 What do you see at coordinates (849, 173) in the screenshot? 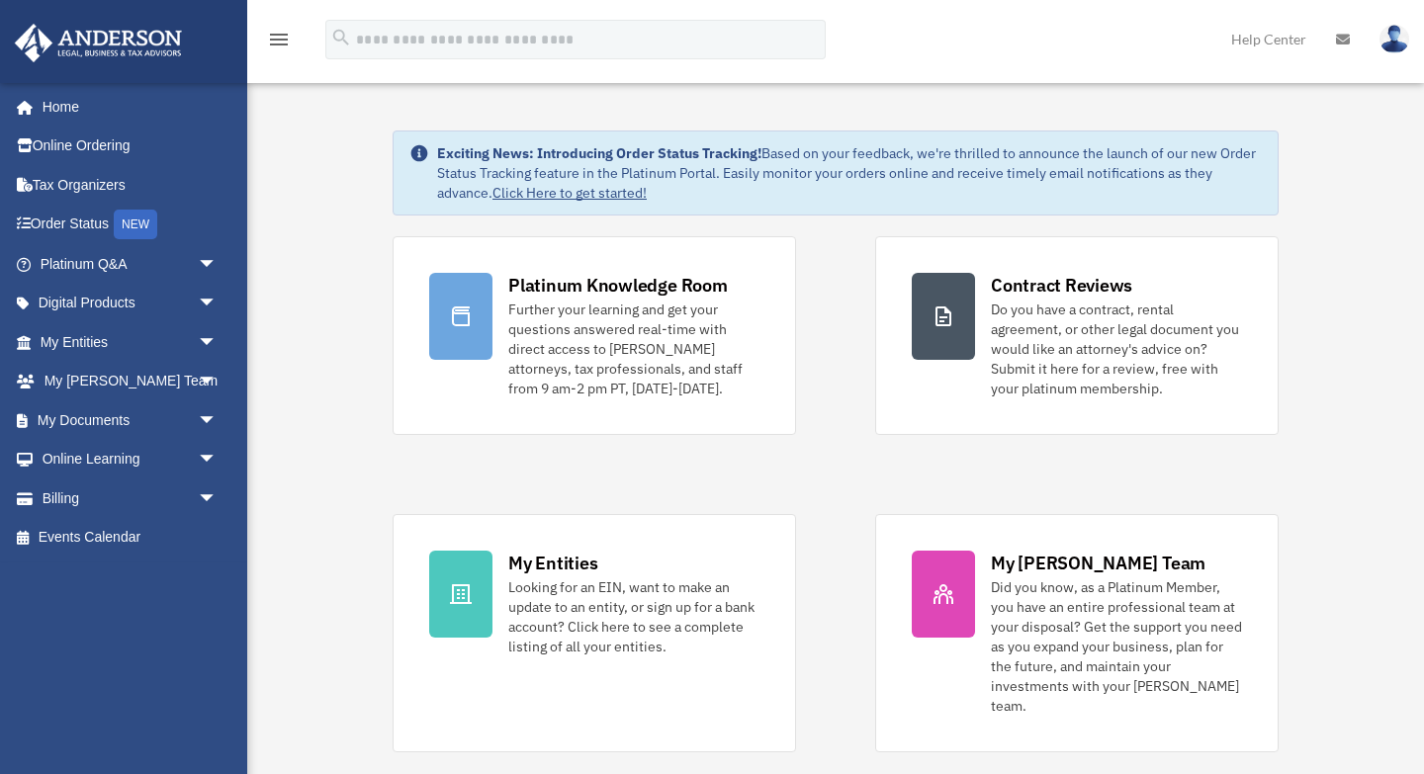
I see `div: Based on your feedback, we're thrilled to announce the launch of our new Order Status Tracking fe...` at bounding box center [849, 173].